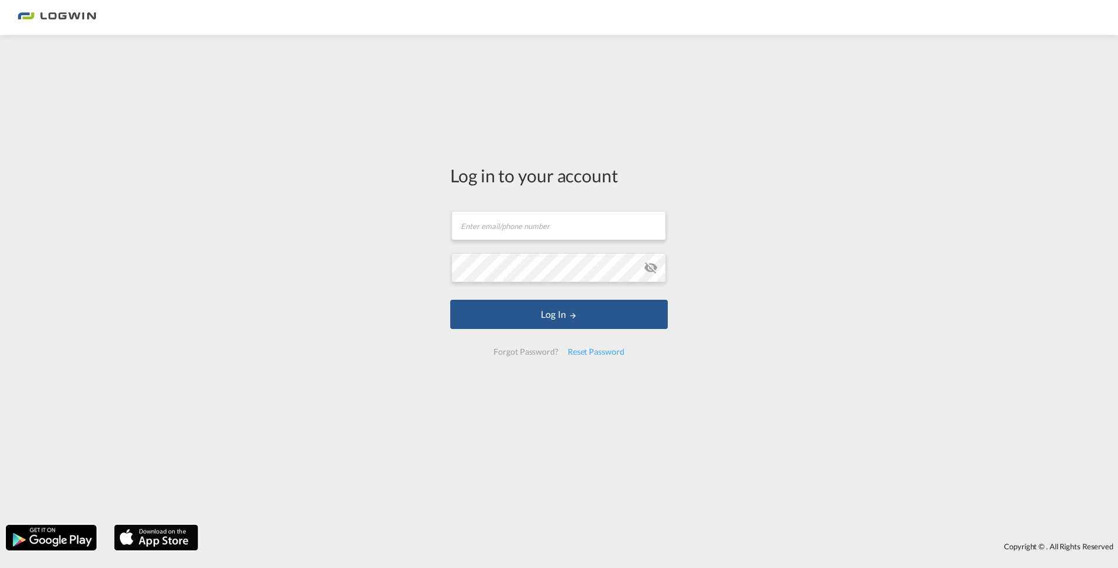  Describe the element at coordinates (559, 315) in the screenshot. I see `button: LOGIN` at that location.